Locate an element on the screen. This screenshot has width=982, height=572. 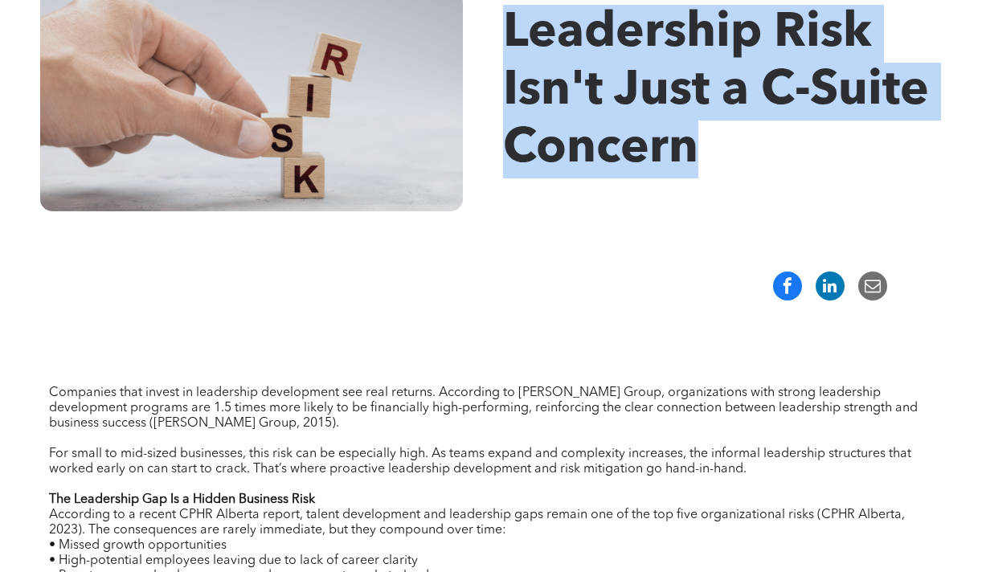
span: For small to mid-sized businesses, this risk can be especially high. As teams expand and complexi... is located at coordinates (480, 461).